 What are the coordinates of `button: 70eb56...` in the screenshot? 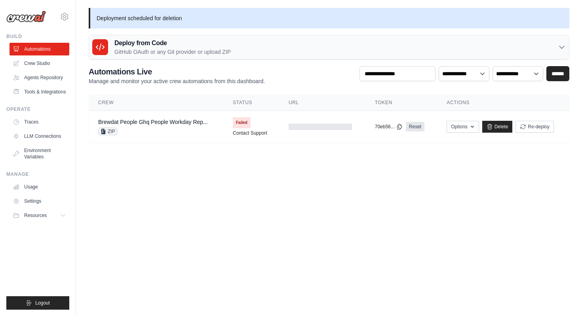 It's located at (389, 127).